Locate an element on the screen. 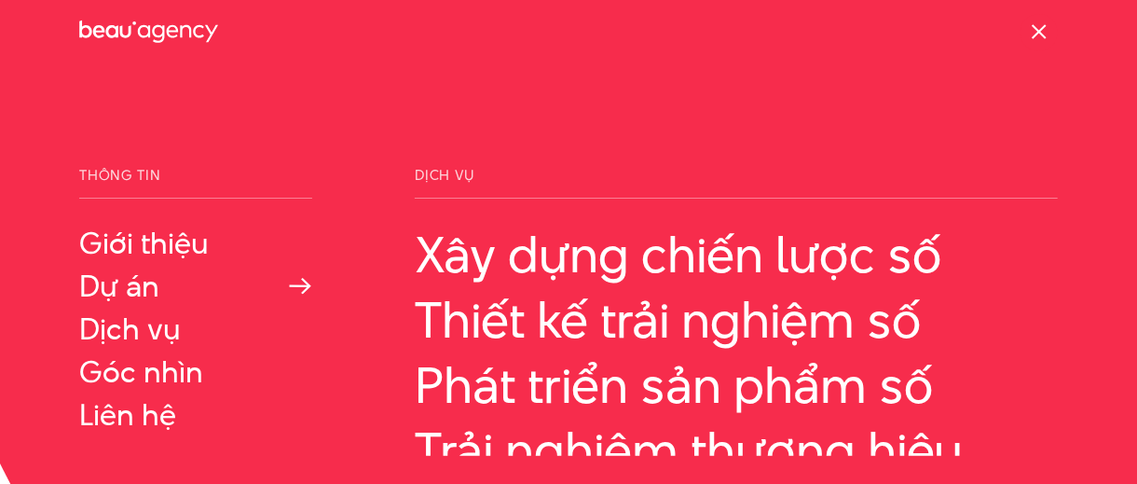  a: Dự án is located at coordinates (196, 286).